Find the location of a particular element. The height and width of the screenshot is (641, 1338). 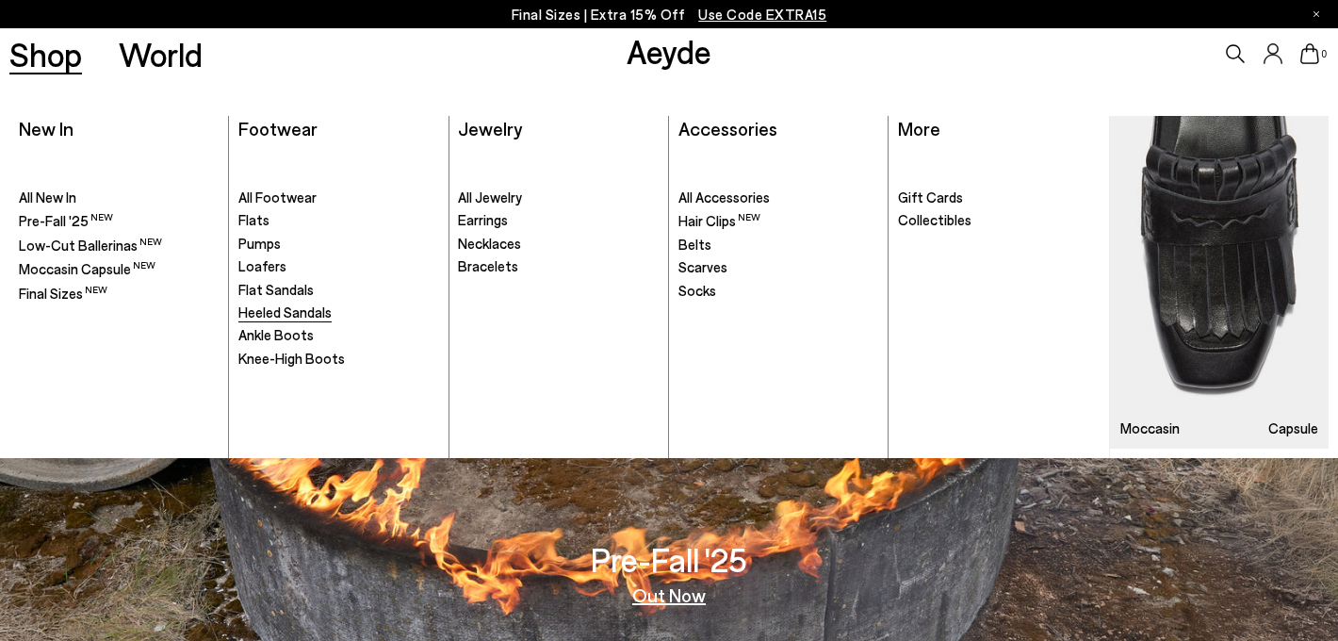

a: All Accessories is located at coordinates (779, 198).